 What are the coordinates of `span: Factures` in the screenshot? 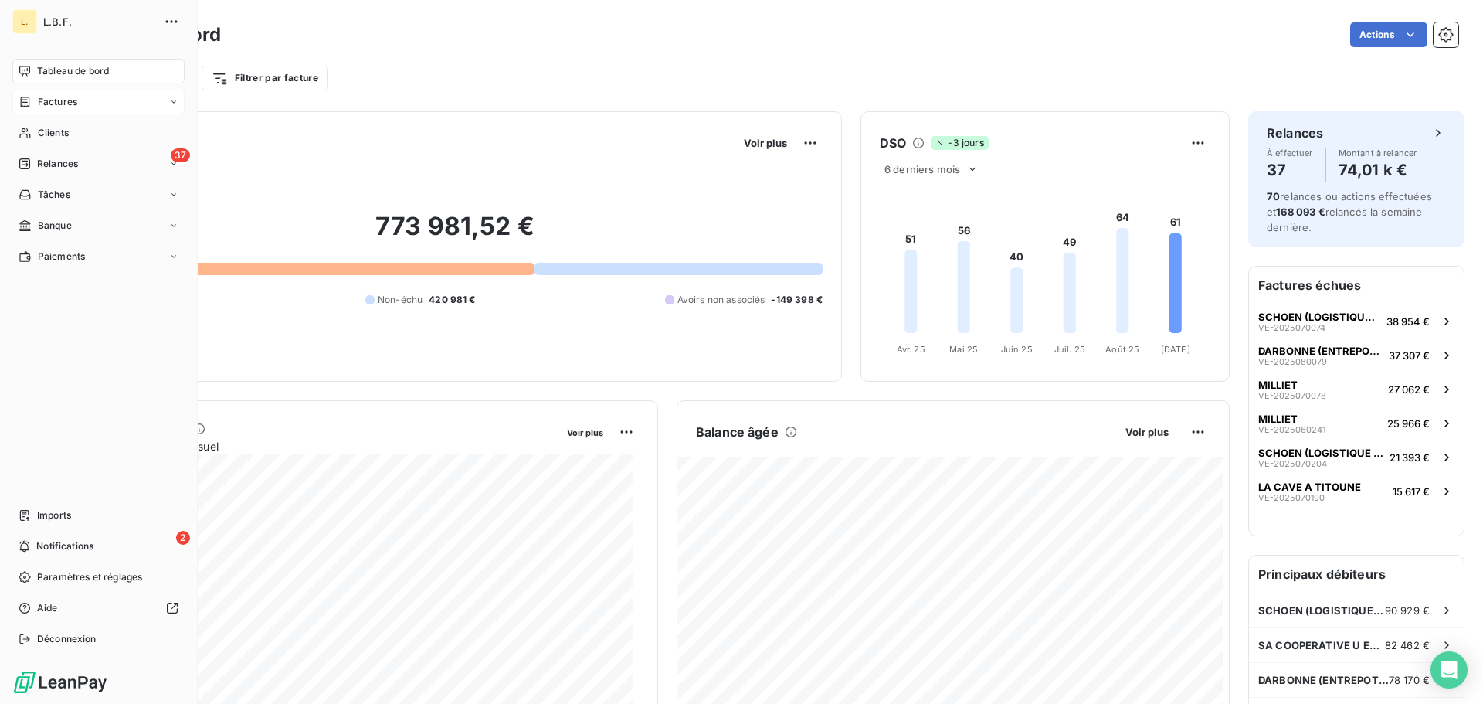 It's located at (57, 102).